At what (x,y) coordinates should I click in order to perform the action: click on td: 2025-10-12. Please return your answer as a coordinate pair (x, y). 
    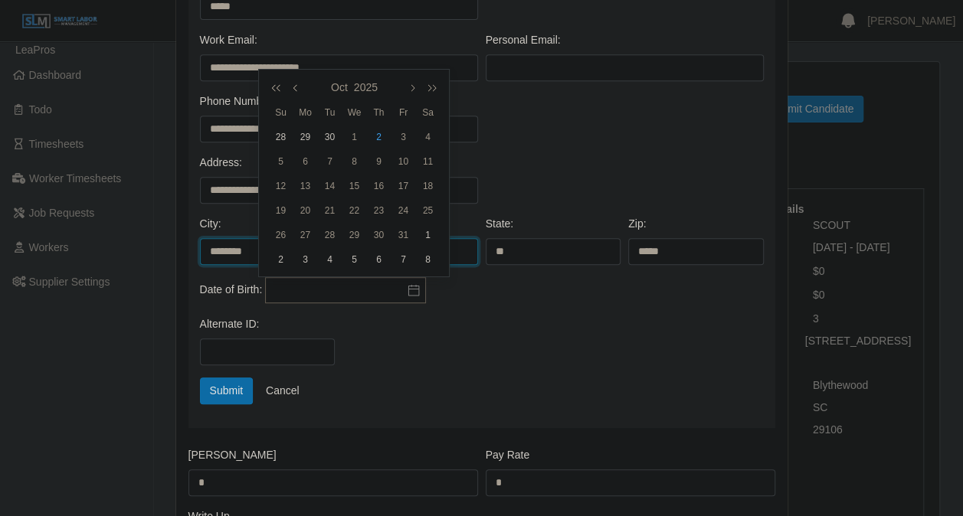
    Looking at the image, I should click on (280, 186).